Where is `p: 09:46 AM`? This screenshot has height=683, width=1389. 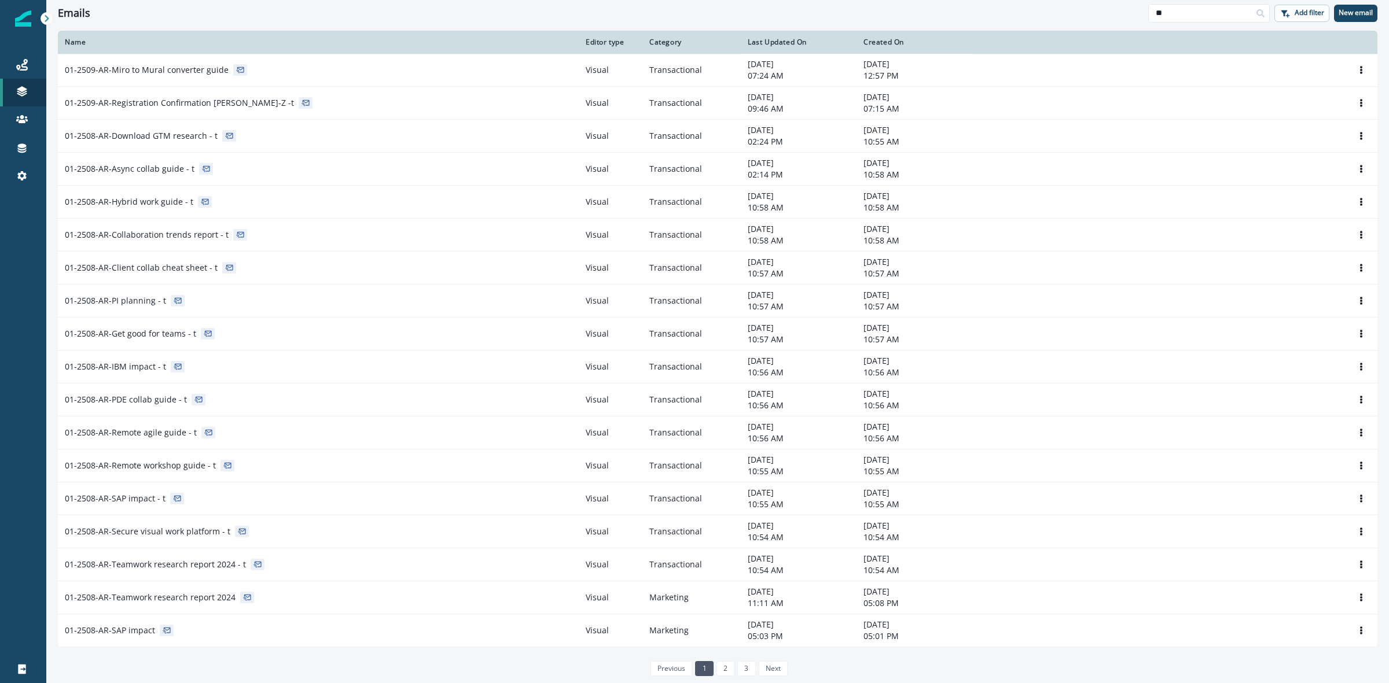
p: 09:46 AM is located at coordinates (799, 109).